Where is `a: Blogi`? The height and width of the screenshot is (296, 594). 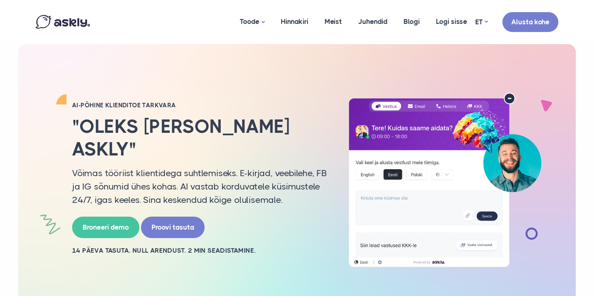 a: Blogi is located at coordinates (412, 21).